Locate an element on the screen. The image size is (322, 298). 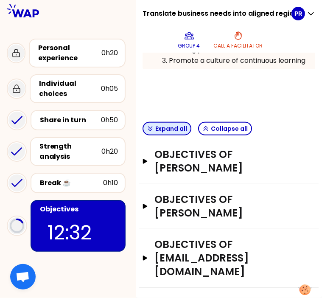
button: Call a facilitator is located at coordinates (238, 40).